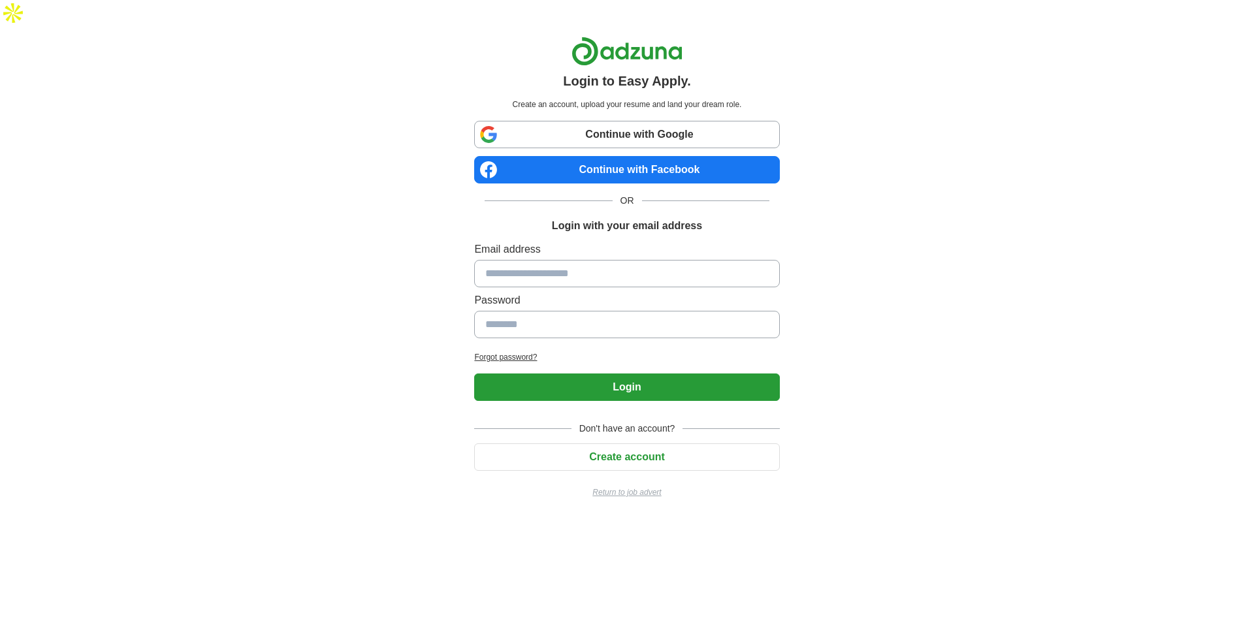  What do you see at coordinates (626, 457) in the screenshot?
I see `a: Create account` at bounding box center [626, 457].